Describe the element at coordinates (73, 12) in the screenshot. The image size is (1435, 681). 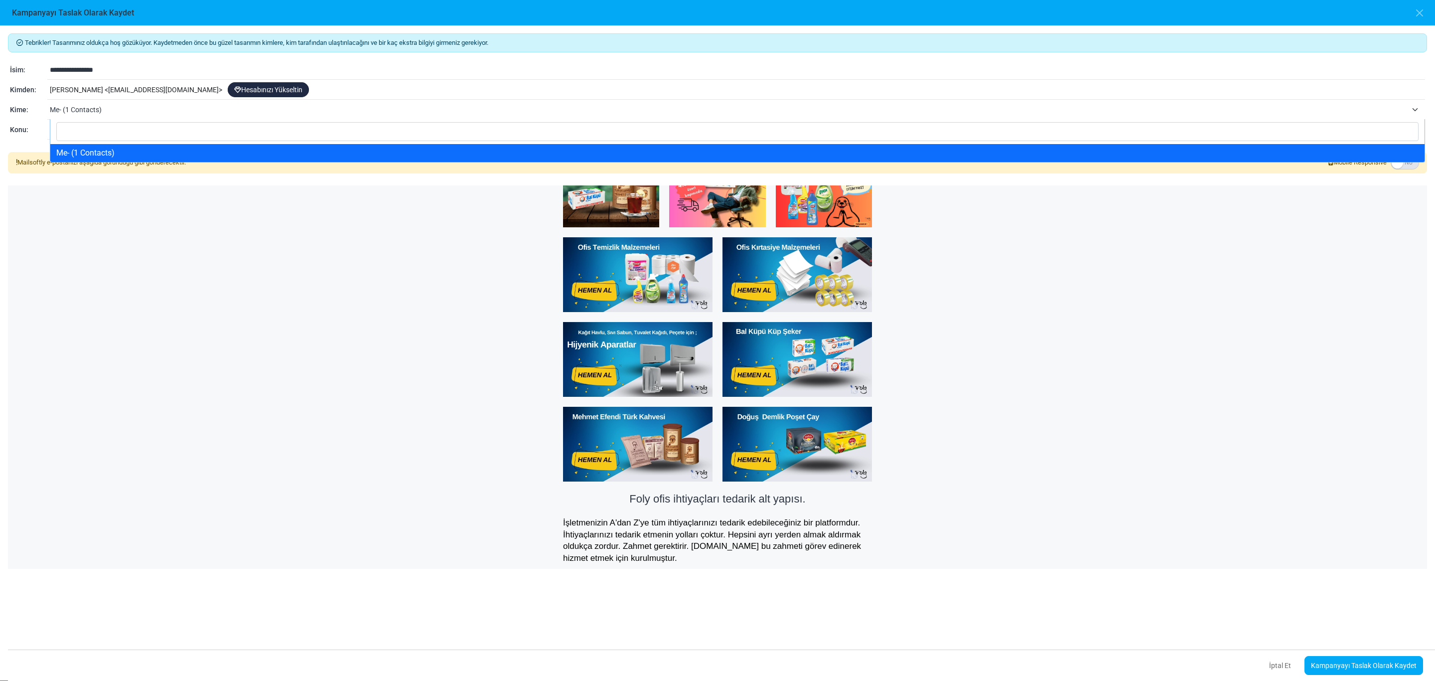
I see `h6: Kampanyayı Taslak Olarak Kaydet` at that location.